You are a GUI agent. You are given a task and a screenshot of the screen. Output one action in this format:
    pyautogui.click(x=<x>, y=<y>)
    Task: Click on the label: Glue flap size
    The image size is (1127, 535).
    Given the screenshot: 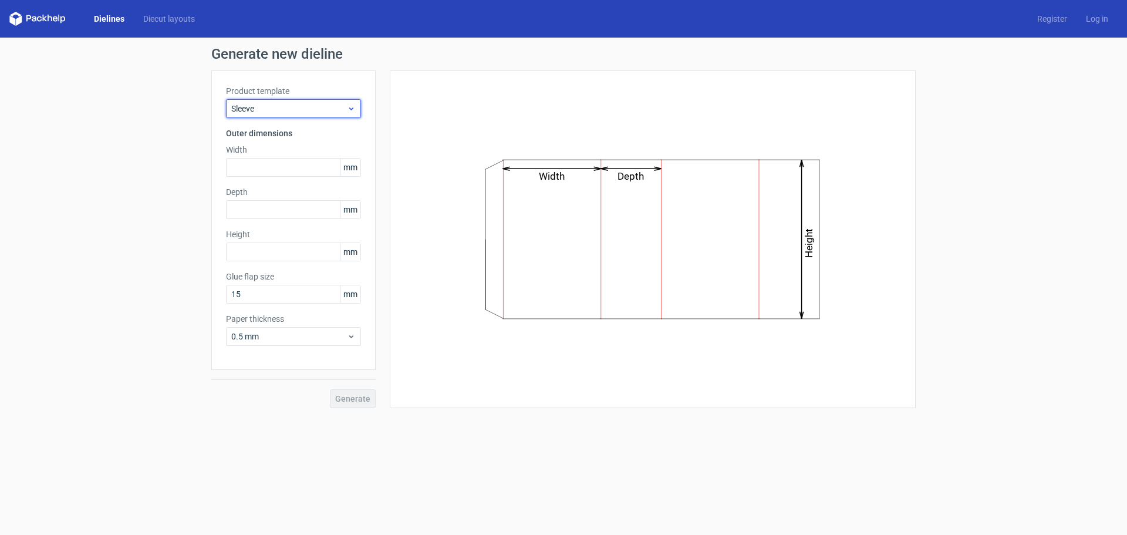 What is the action you would take?
    pyautogui.click(x=293, y=276)
    